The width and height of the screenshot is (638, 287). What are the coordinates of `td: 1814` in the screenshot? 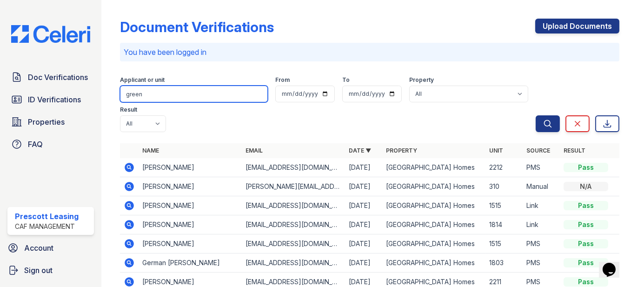 It's located at (504, 225).